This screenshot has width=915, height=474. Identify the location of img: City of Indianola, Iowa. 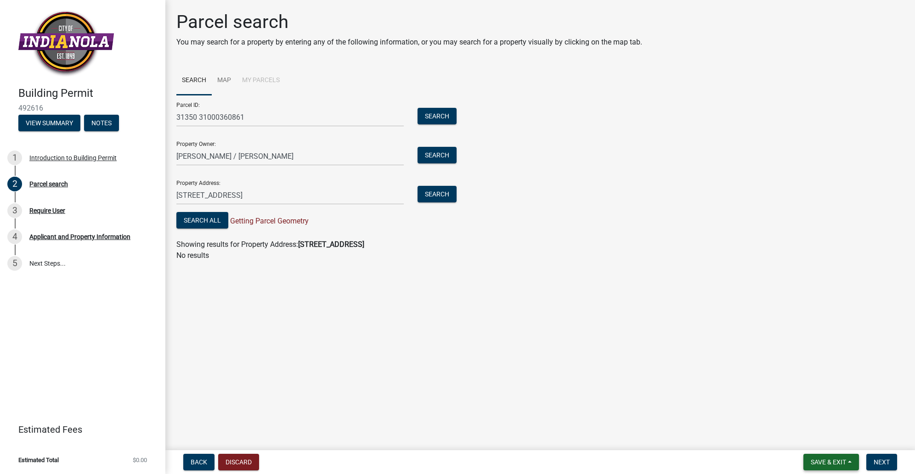
(66, 43).